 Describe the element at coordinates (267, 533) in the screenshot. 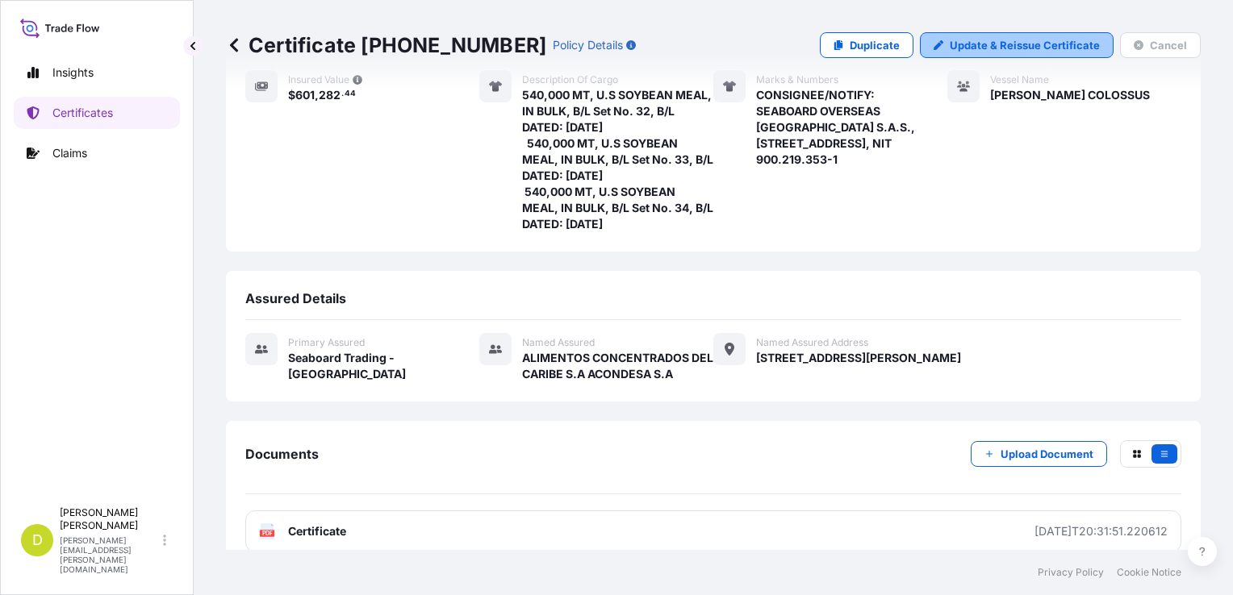

I see `text: PDF` at that location.